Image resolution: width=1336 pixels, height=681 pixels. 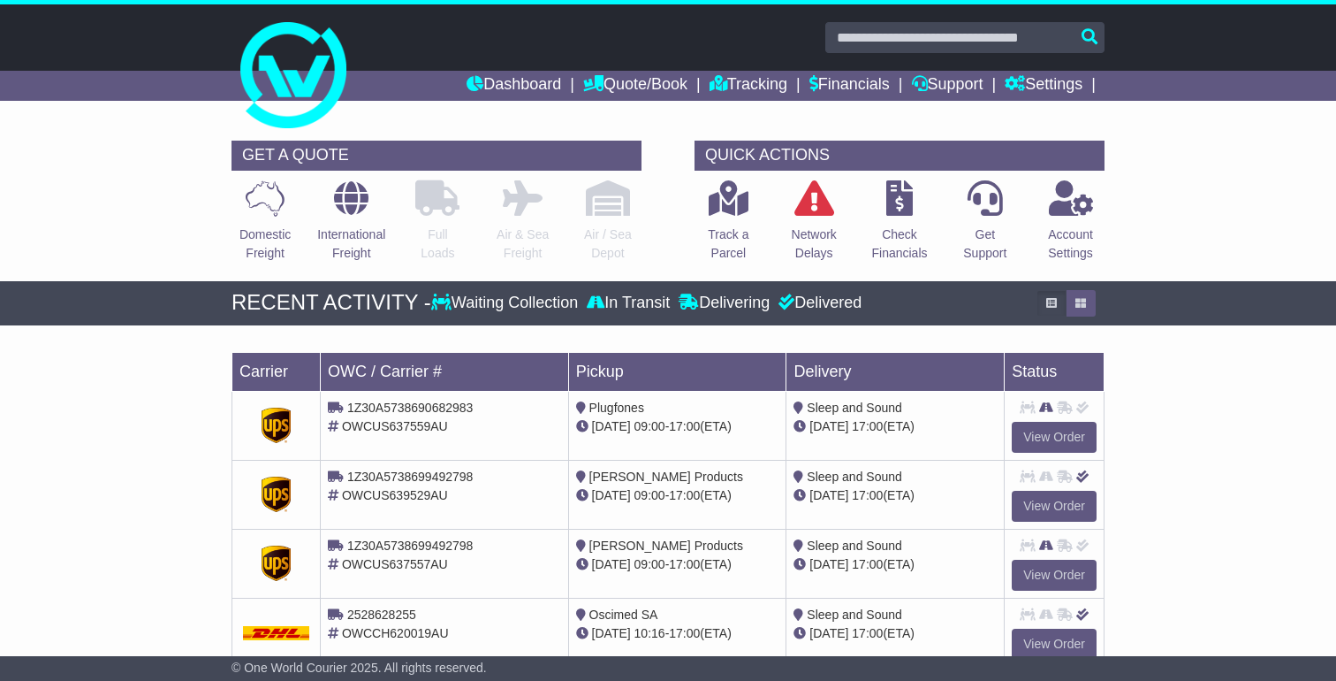 I want to click on span: OWCUS639529AU, so click(x=395, y=495).